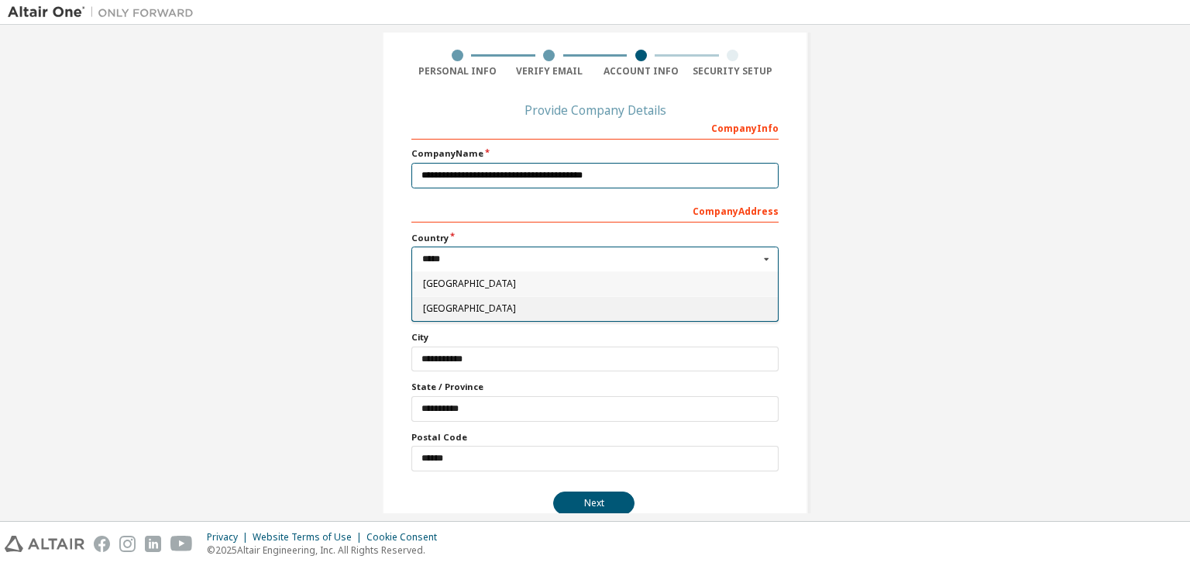 This screenshot has height=566, width=1190. What do you see at coordinates (44, 543) in the screenshot?
I see `img: altair_logo.svg` at bounding box center [44, 543].